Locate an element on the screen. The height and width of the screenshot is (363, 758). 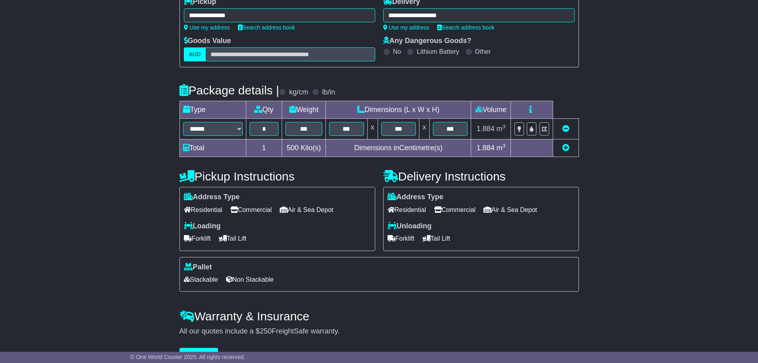
label: AUD is located at coordinates (195, 54).